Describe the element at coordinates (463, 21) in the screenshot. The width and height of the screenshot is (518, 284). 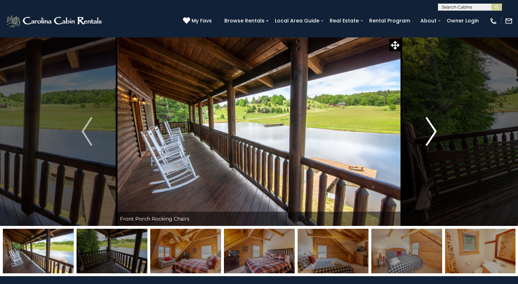
I see `a: Owner Login` at that location.